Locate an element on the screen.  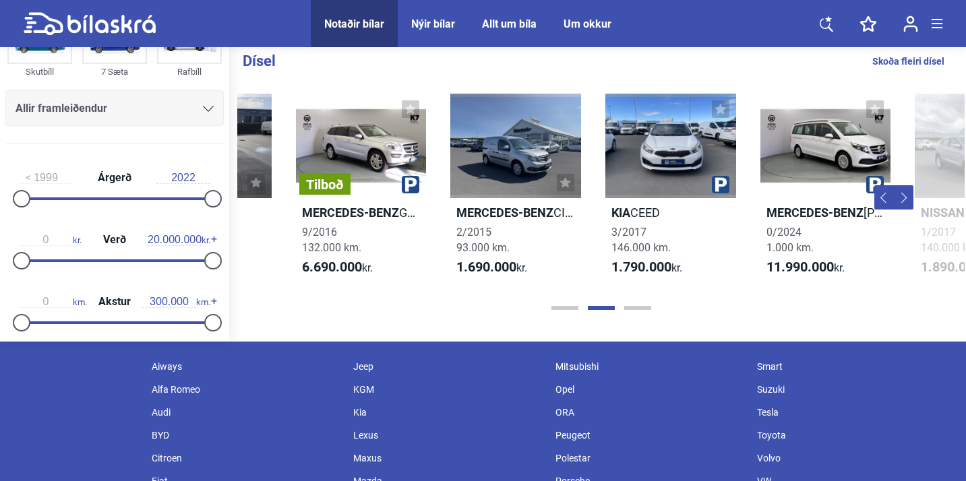
b: 6.690.000 is located at coordinates (332, 267).